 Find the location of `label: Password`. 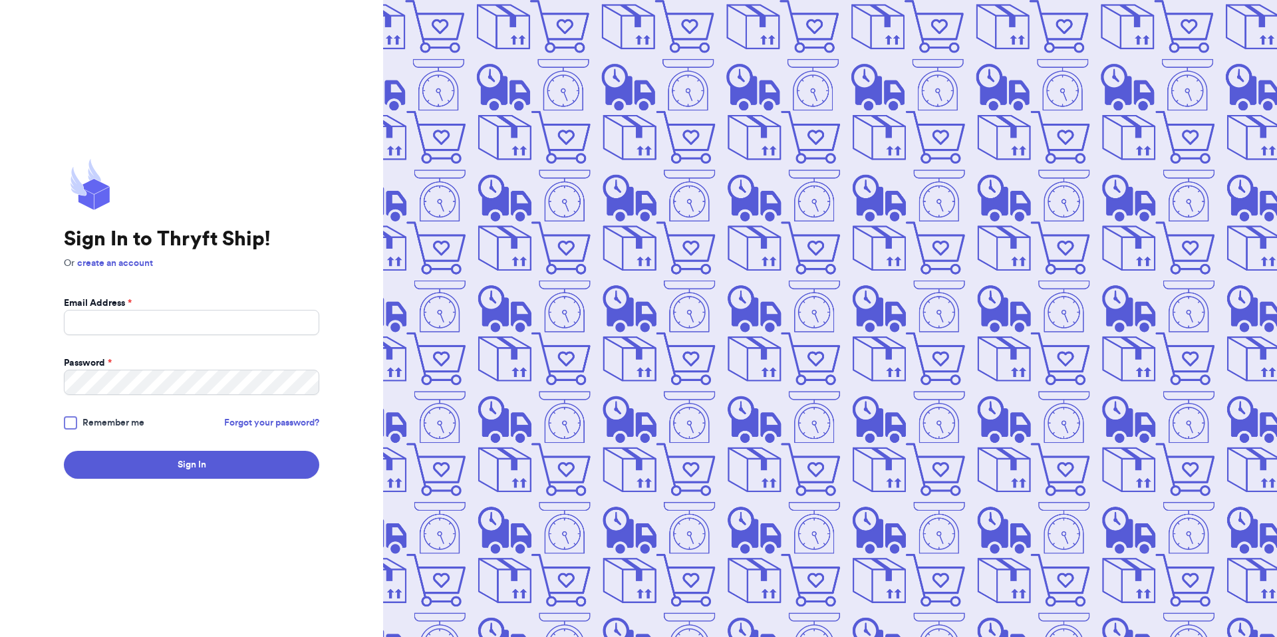

label: Password is located at coordinates (88, 363).